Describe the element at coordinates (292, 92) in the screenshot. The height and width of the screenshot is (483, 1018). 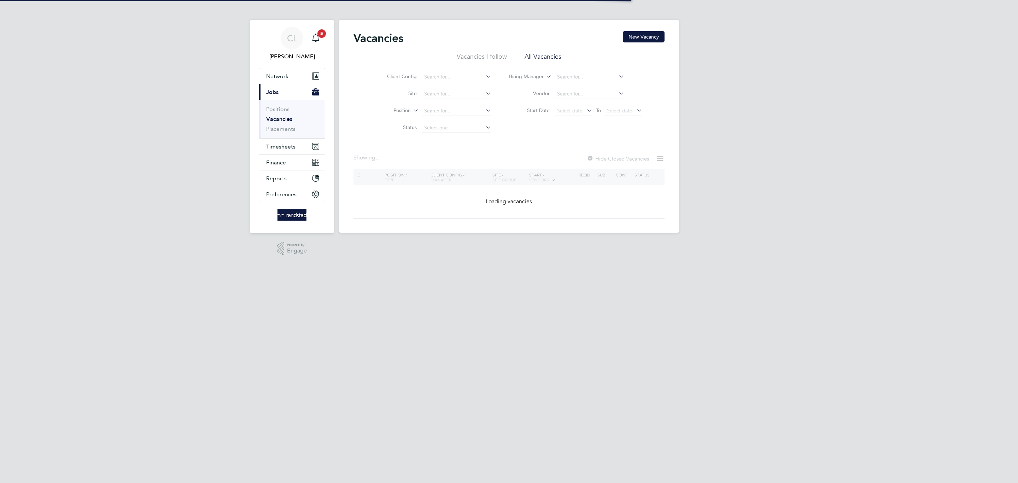
I see `button: Jobs` at that location.